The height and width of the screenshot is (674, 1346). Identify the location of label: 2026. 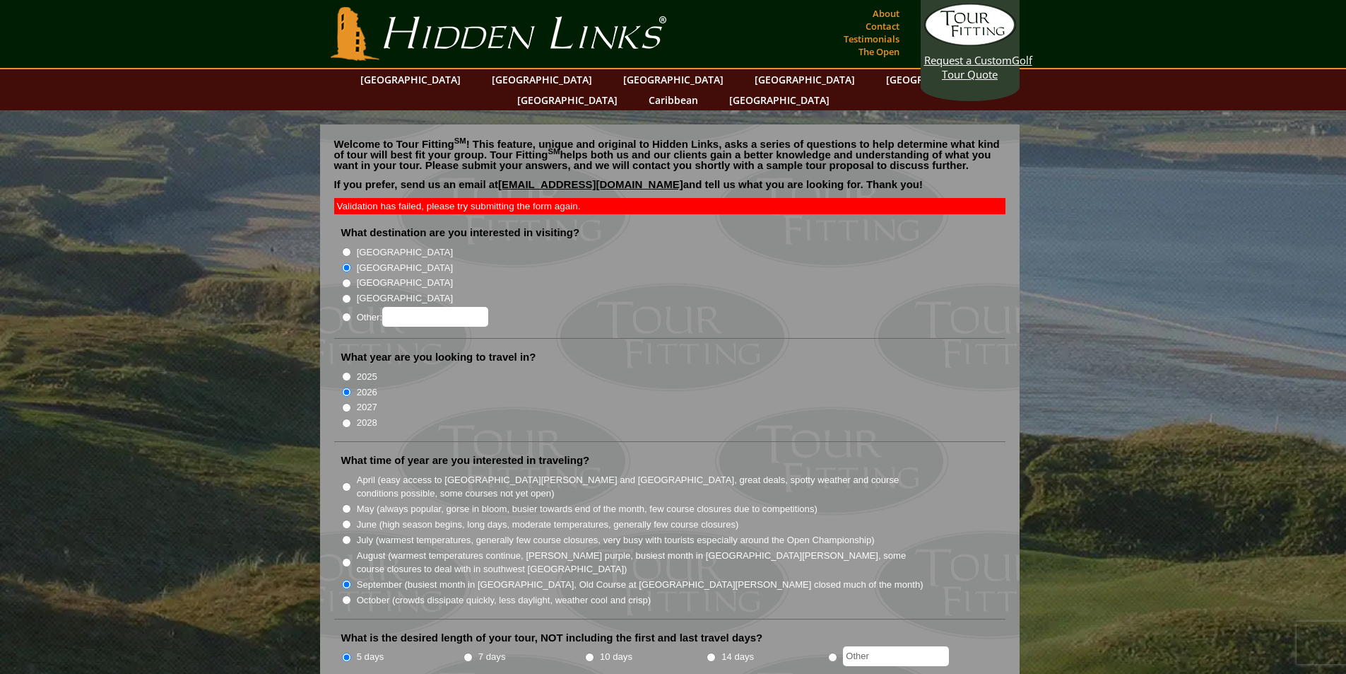
(367, 392).